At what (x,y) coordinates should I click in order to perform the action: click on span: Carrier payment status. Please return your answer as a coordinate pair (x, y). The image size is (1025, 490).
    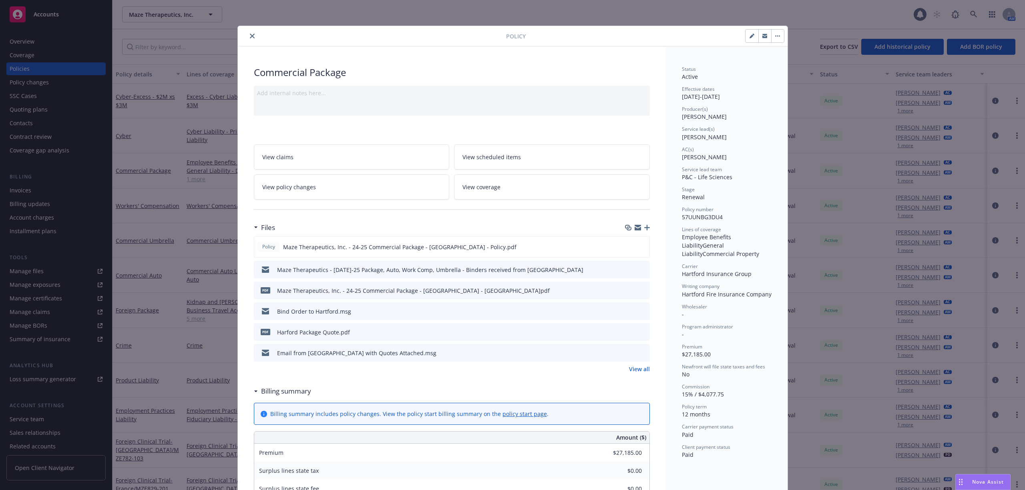
    Looking at the image, I should click on (707, 427).